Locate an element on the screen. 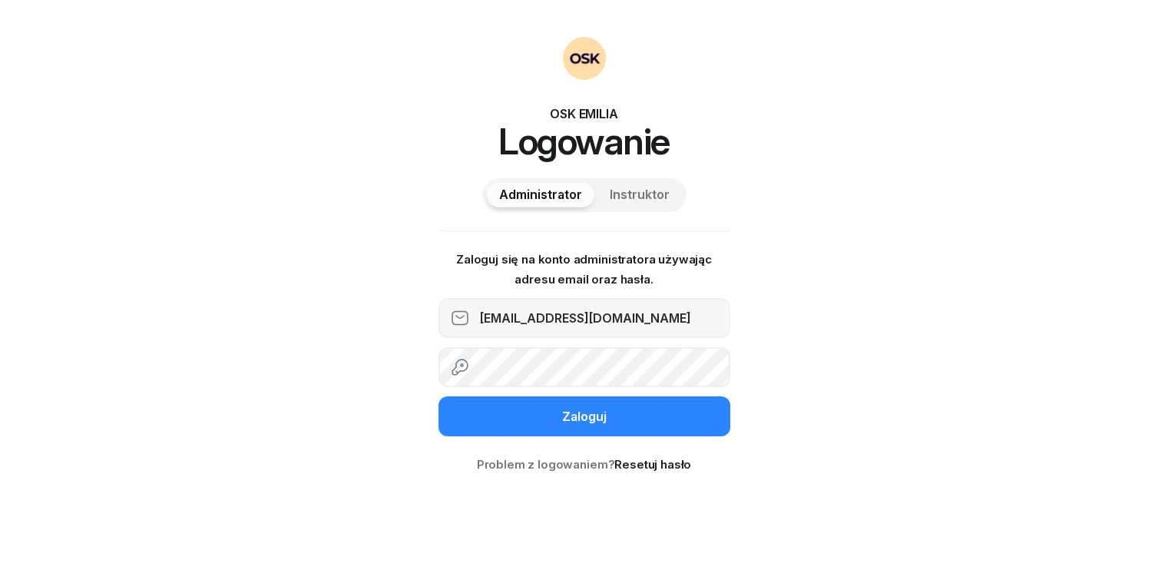 The width and height of the screenshot is (1168, 570). button: Administrator is located at coordinates (541, 195).